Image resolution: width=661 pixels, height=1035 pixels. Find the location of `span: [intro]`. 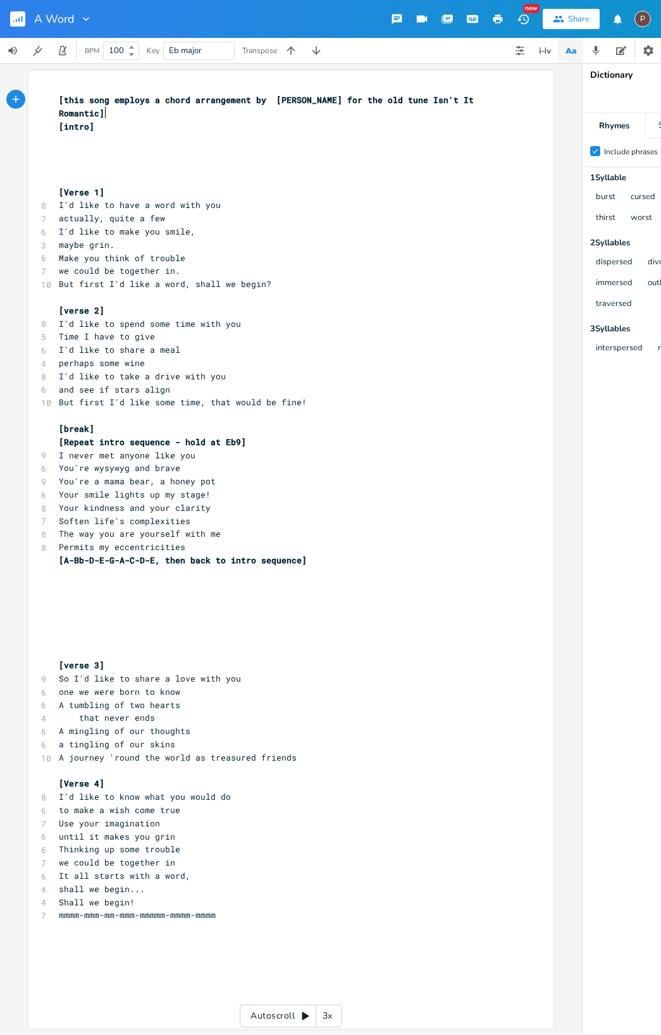

span: [intro] is located at coordinates (76, 126).